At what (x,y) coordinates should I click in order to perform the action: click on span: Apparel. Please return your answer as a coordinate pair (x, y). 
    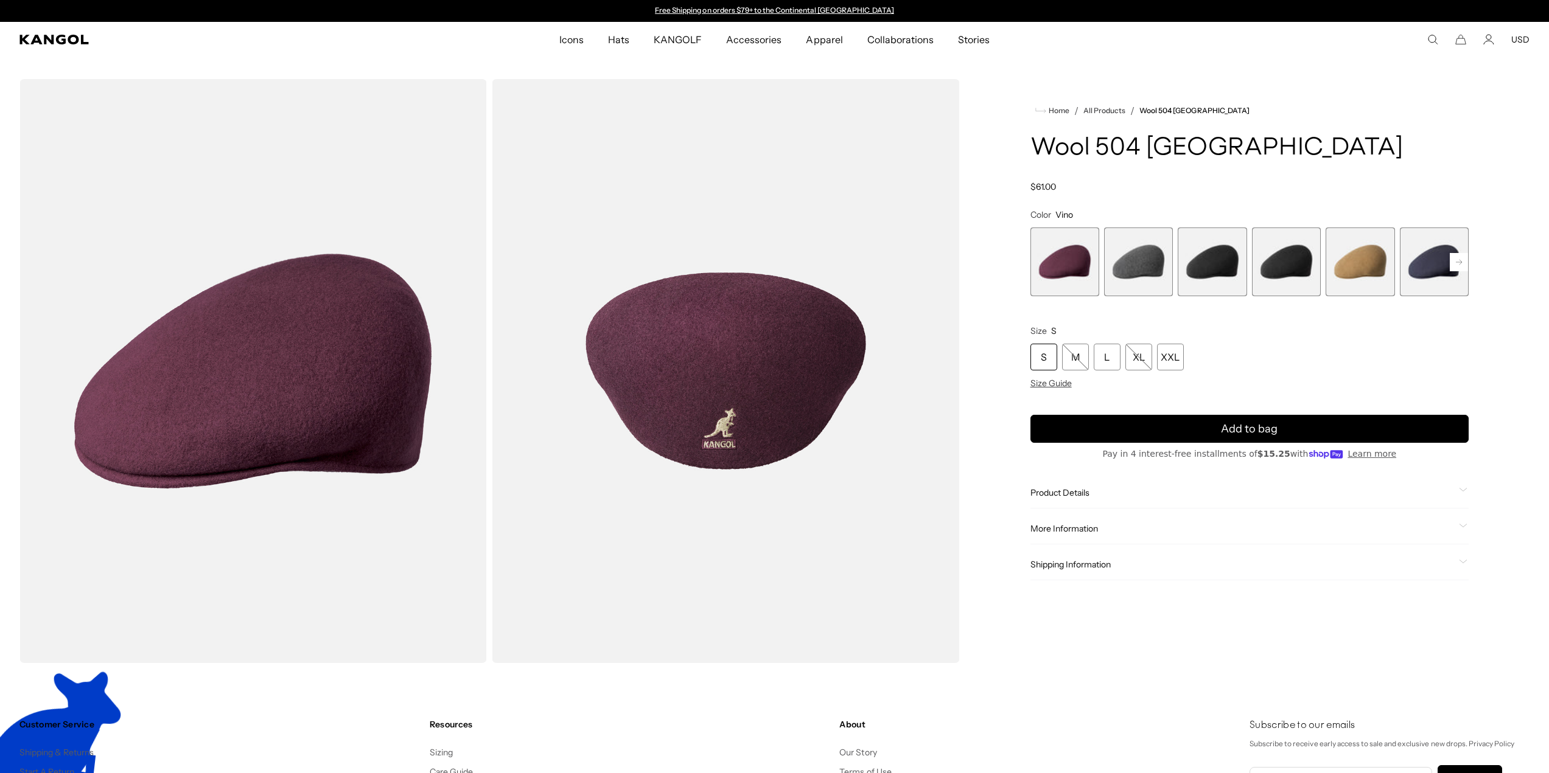
    Looking at the image, I should click on (824, 40).